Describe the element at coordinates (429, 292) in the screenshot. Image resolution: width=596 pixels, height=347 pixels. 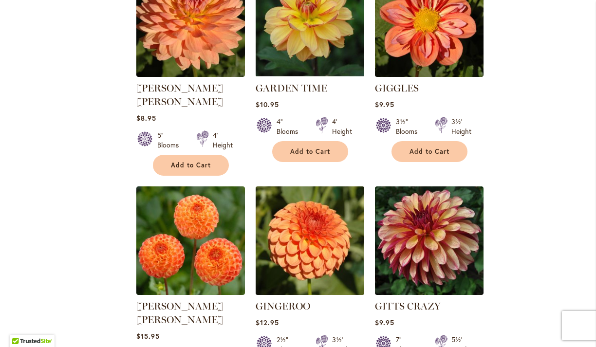
I see `a: Gitts Crazy` at that location.